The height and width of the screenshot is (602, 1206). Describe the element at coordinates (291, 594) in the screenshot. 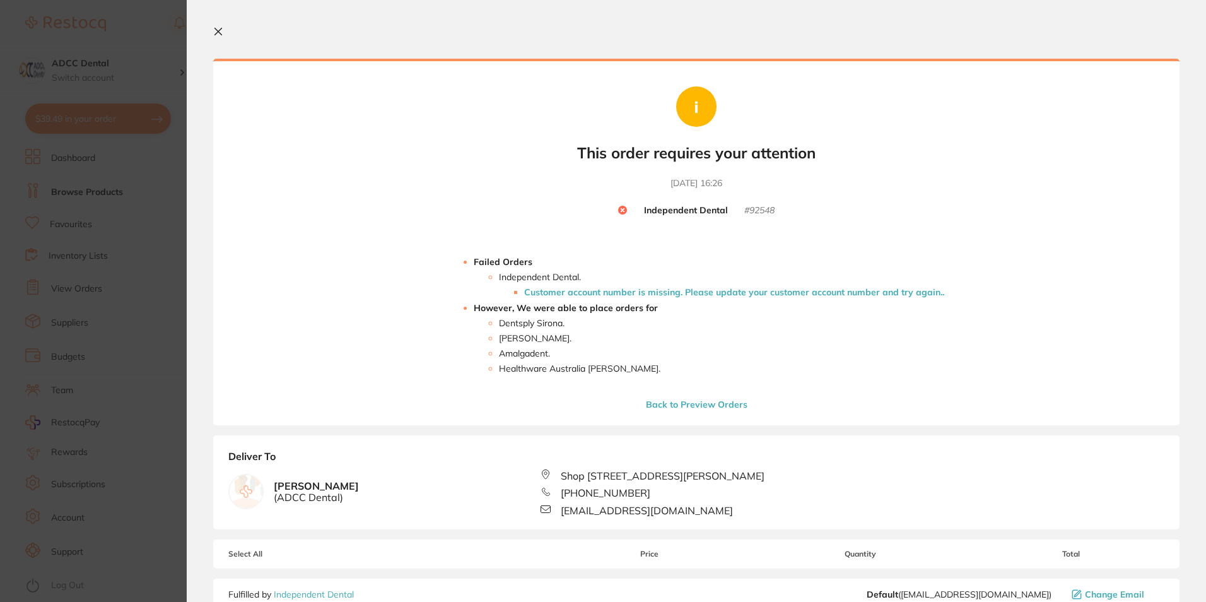

I see `p: Fulfilled by` at that location.